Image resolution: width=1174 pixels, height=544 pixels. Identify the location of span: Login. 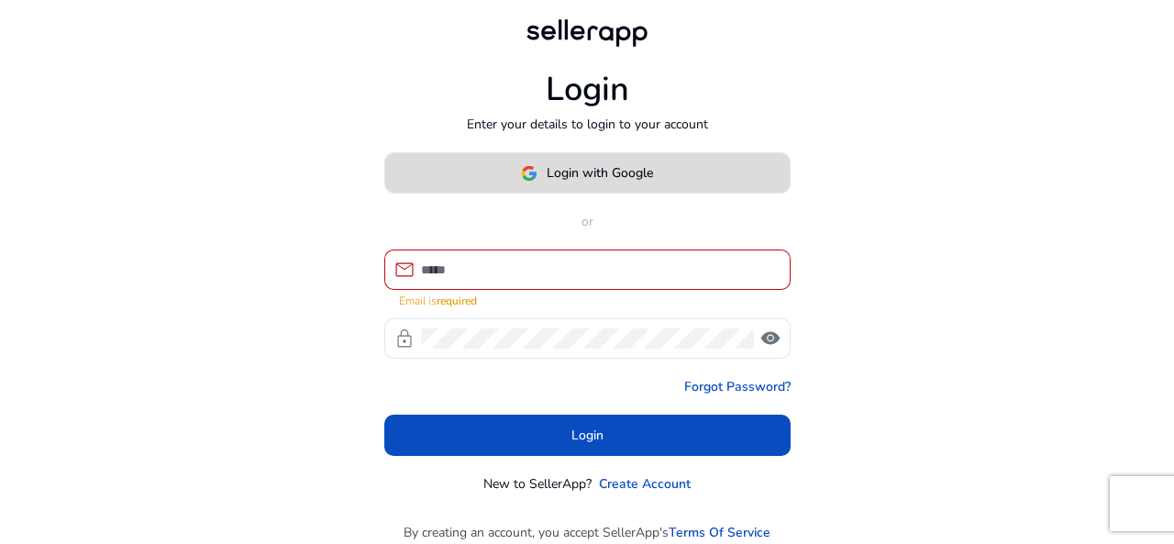
(587, 435).